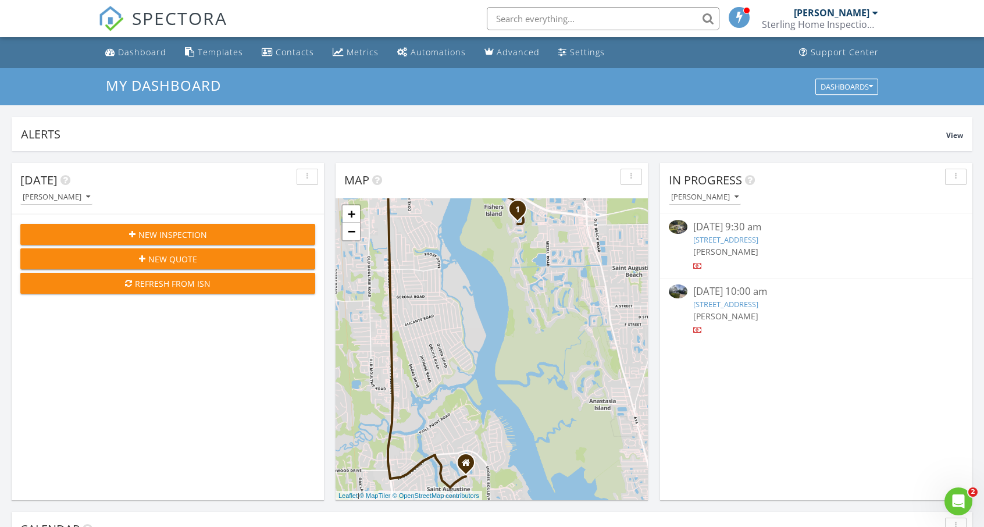 The height and width of the screenshot is (527, 984). What do you see at coordinates (973, 492) in the screenshot?
I see `span: 2` at bounding box center [973, 492].